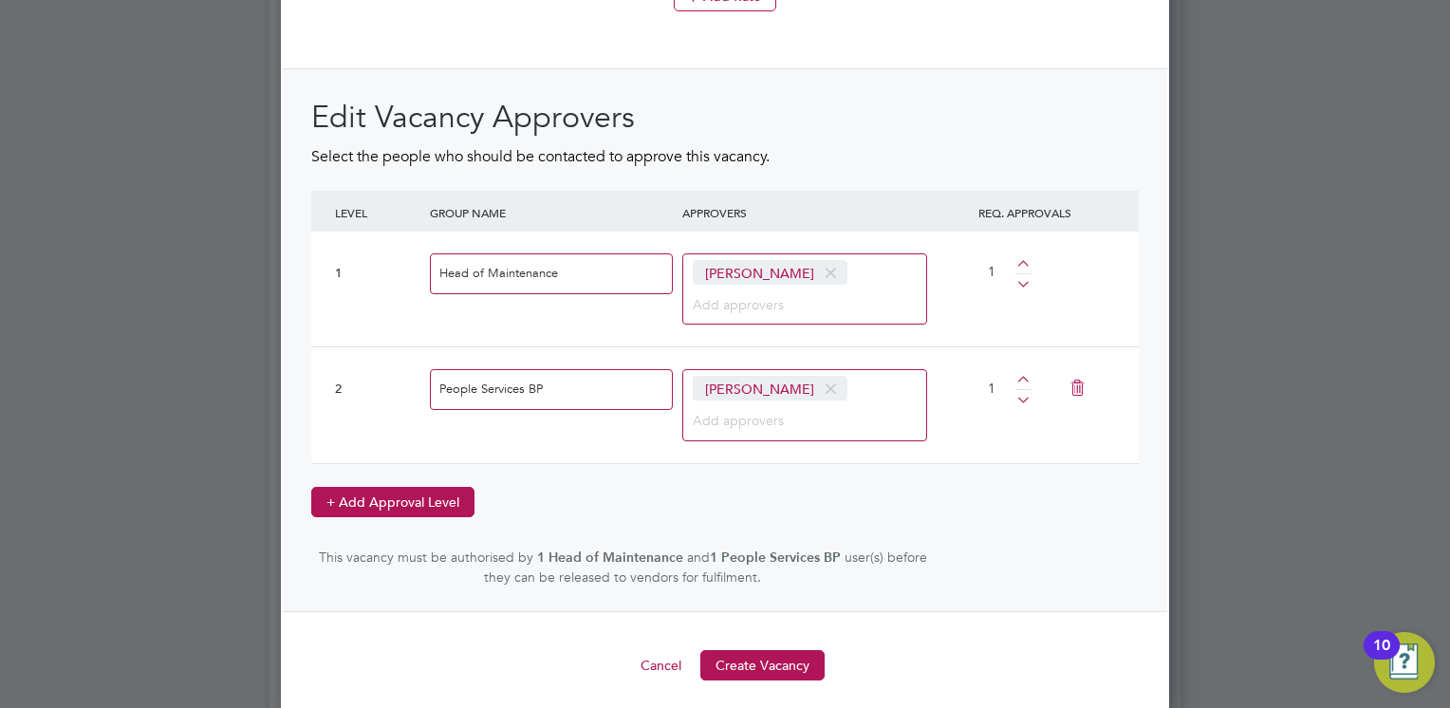 The width and height of the screenshot is (1450, 708). Describe the element at coordinates (378, 273) in the screenshot. I see `div: 1` at that location.